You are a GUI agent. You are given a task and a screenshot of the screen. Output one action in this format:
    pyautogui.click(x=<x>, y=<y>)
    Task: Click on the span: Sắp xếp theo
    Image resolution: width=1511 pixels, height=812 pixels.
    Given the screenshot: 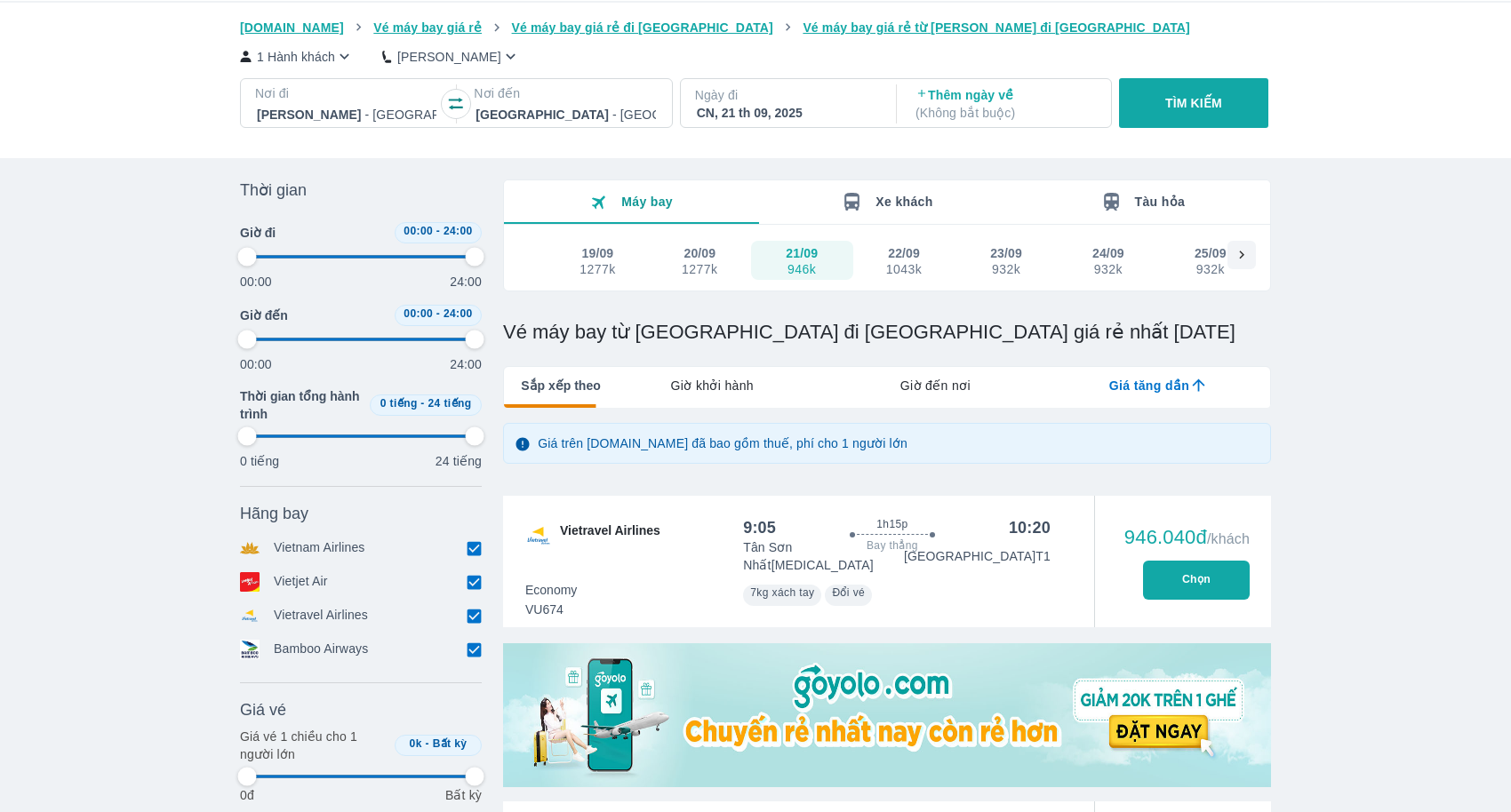 What is the action you would take?
    pyautogui.click(x=561, y=385)
    